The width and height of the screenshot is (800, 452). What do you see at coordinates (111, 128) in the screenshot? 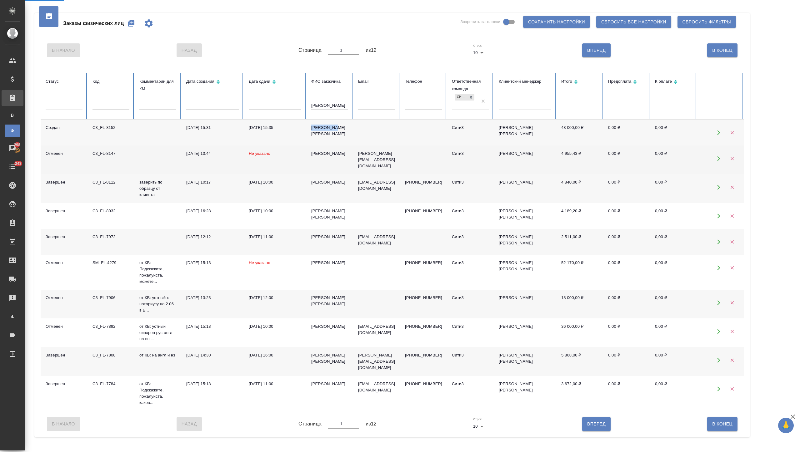
I see `div: C3_FL-8152` at bounding box center [111, 128].